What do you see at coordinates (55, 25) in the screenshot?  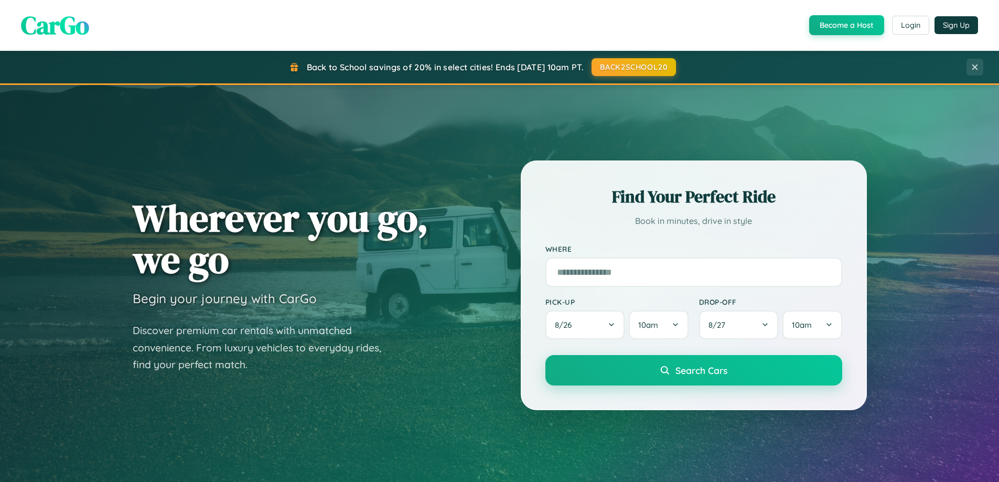 I see `span: CarGo` at bounding box center [55, 25].